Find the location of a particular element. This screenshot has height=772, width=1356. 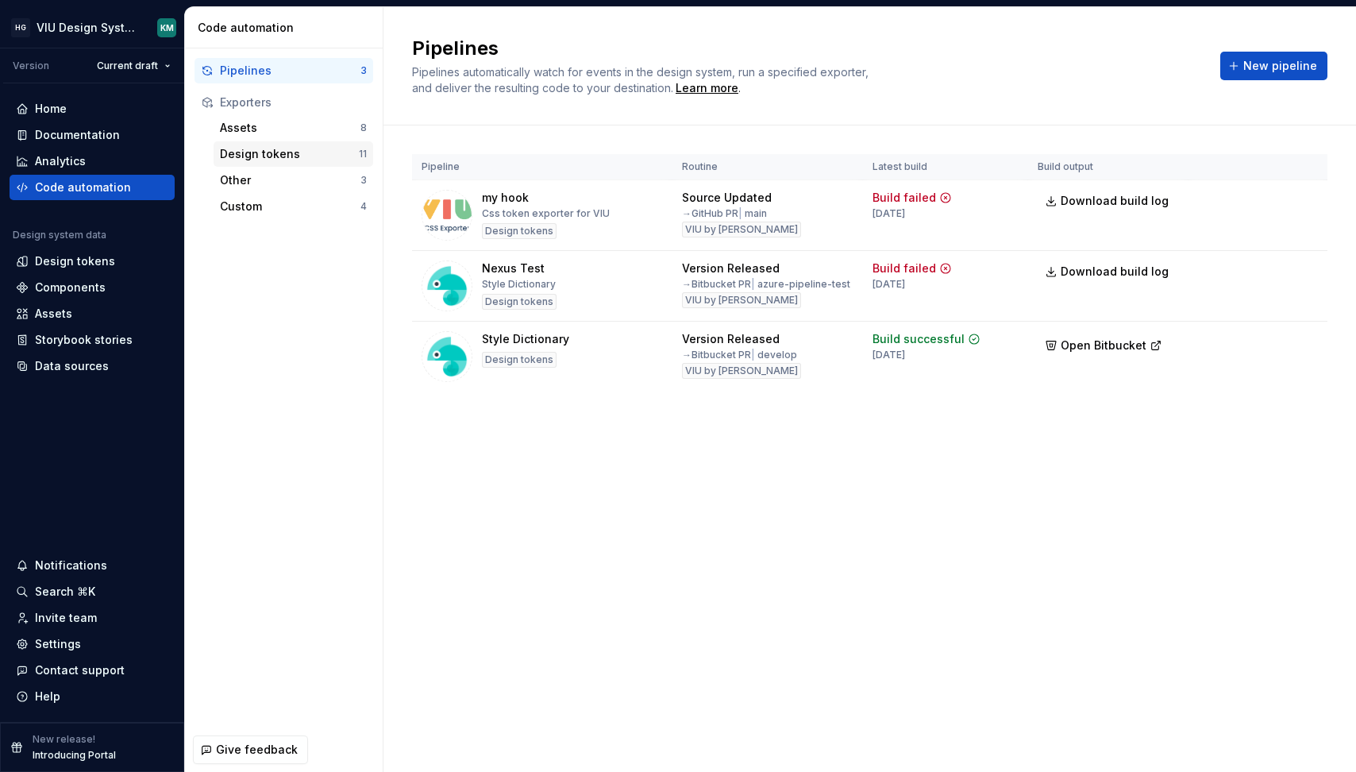

div: Nexus Test is located at coordinates (513, 268).